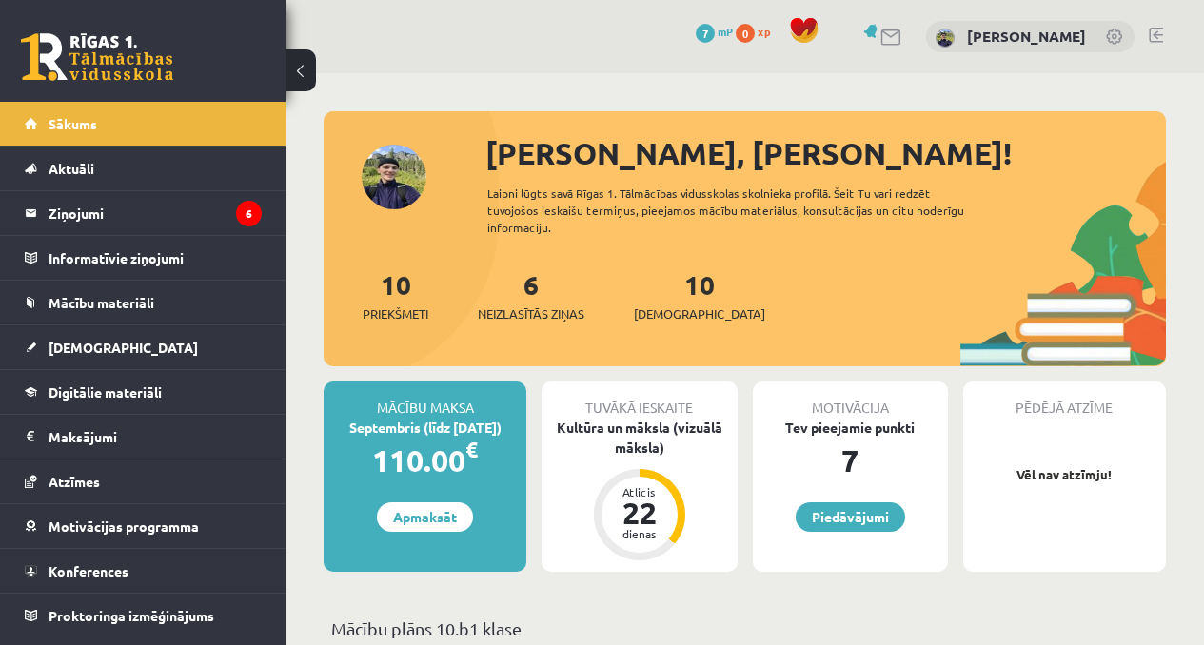 The height and width of the screenshot is (645, 1204). I want to click on span: Digitālie materiāli, so click(105, 392).